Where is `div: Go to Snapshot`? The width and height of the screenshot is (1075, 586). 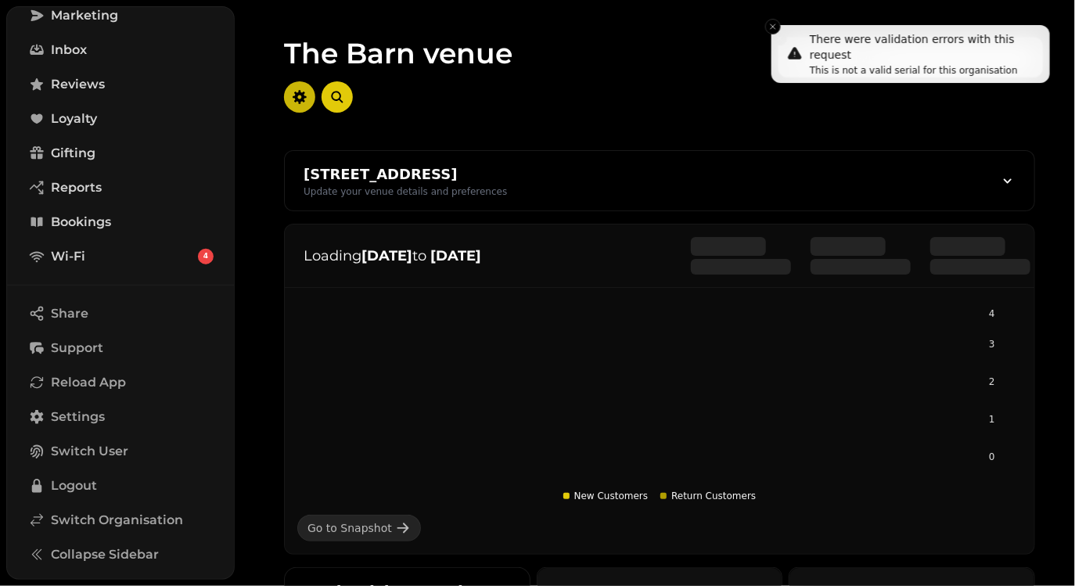 div: Go to Snapshot is located at coordinates (350, 528).